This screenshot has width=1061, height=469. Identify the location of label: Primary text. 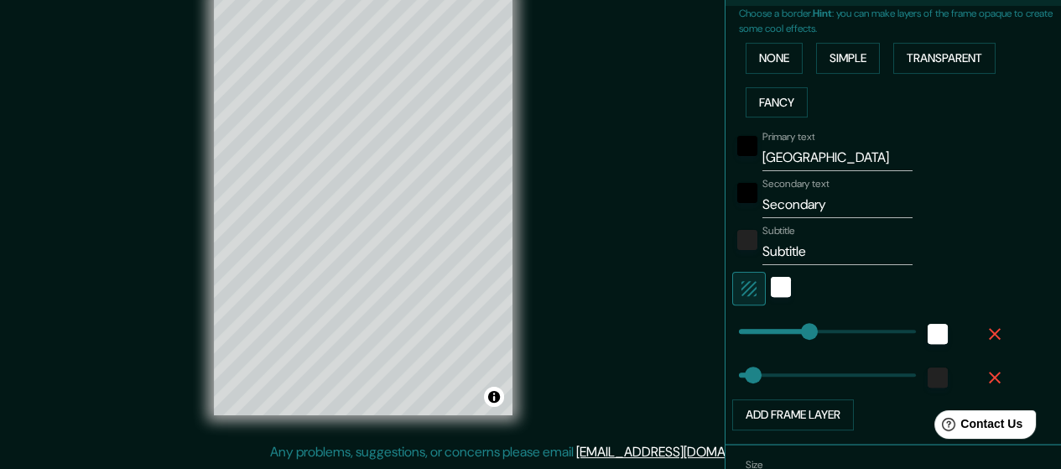
(788, 137).